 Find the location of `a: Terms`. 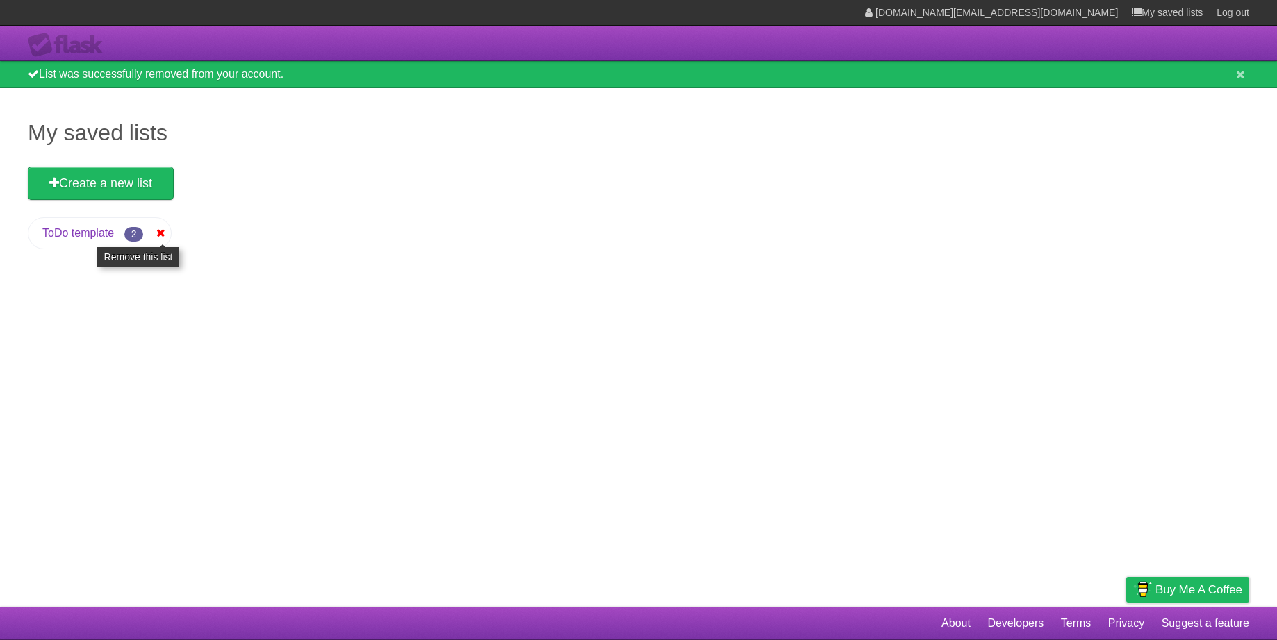

a: Terms is located at coordinates (1076, 624).